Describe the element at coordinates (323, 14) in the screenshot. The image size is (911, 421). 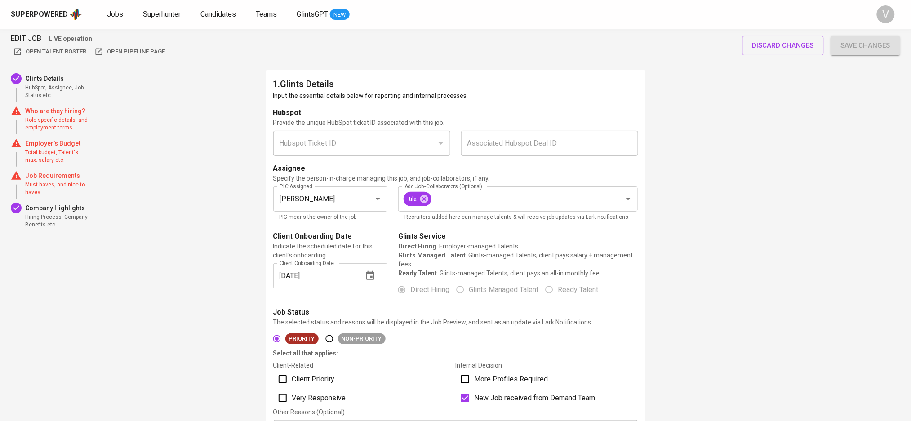
I see `a: GlintsGPT NEW` at that location.